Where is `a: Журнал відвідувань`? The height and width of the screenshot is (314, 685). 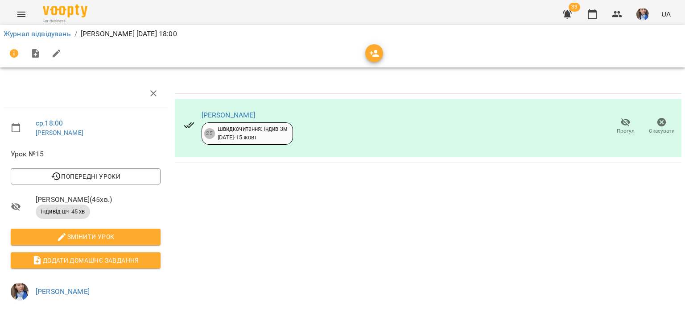 a: Журнал відвідувань is located at coordinates (37, 33).